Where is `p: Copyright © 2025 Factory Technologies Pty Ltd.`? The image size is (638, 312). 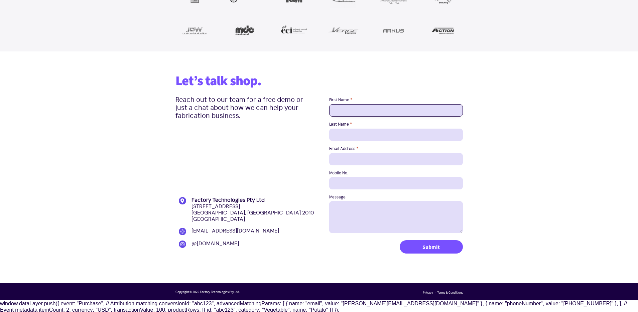
p: Copyright © 2025 Factory Technologies Pty Ltd. is located at coordinates (208, 292).